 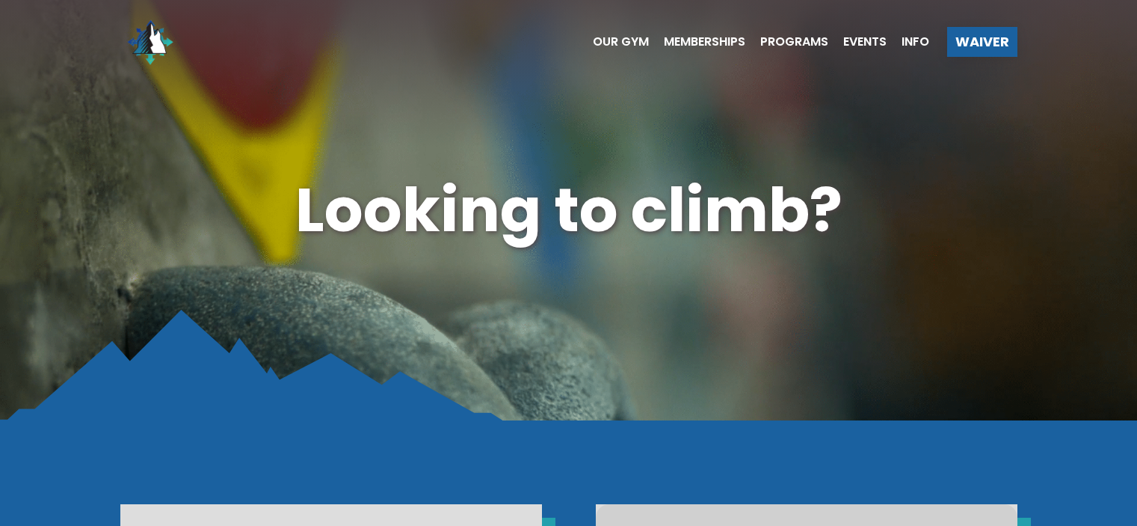 What do you see at coordinates (569, 210) in the screenshot?
I see `h1: Looking to climb?` at bounding box center [569, 210].